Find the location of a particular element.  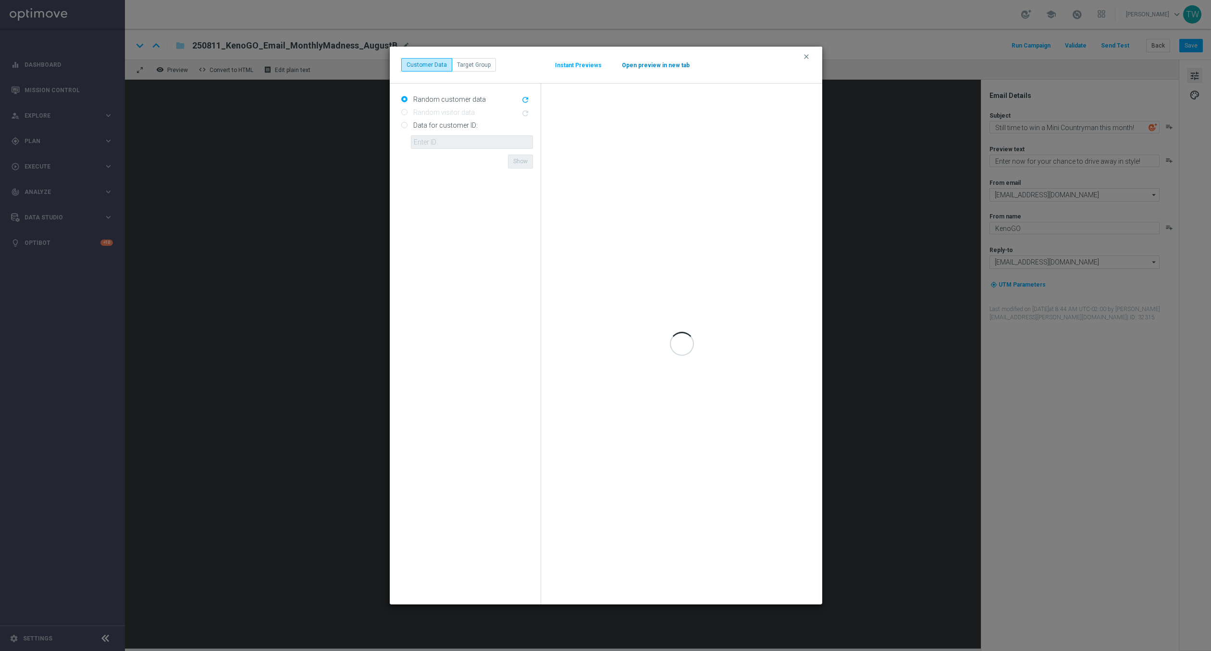

button: refresh is located at coordinates (526, 100).